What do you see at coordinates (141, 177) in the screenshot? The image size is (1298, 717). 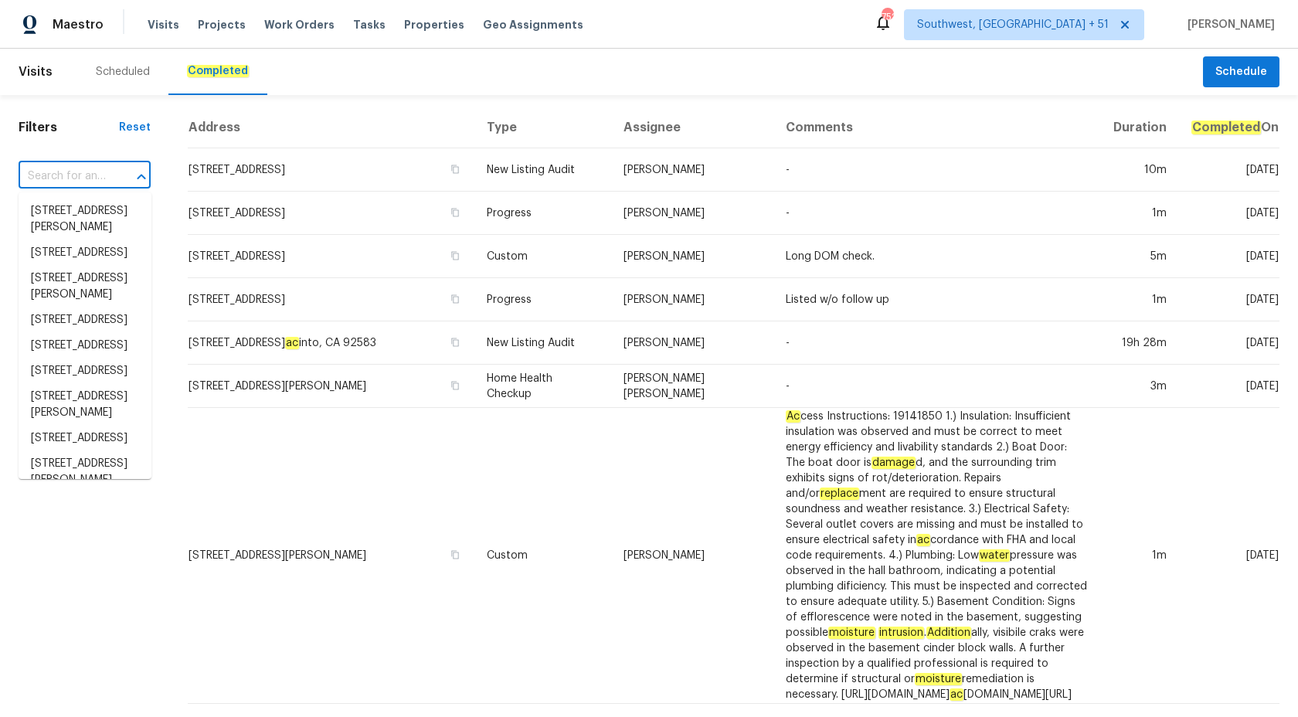 I see `button: Close` at bounding box center [141, 177].